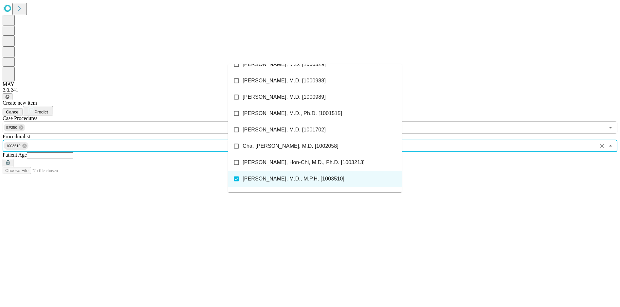 This screenshot has width=620, height=307. I want to click on button: Predict, so click(38, 111).